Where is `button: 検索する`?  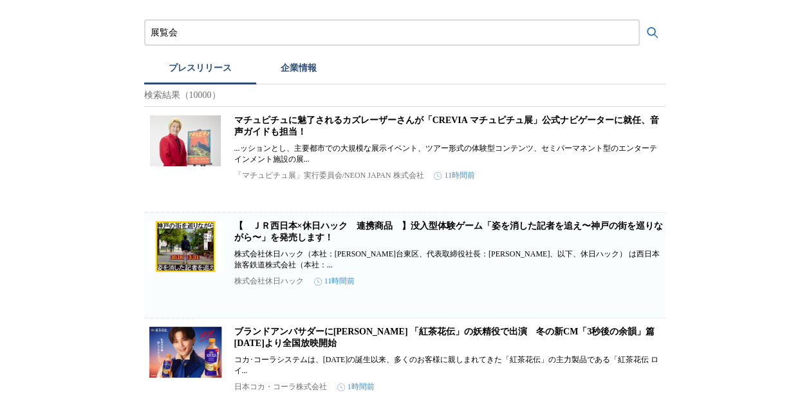 button: 検索する is located at coordinates (653, 33).